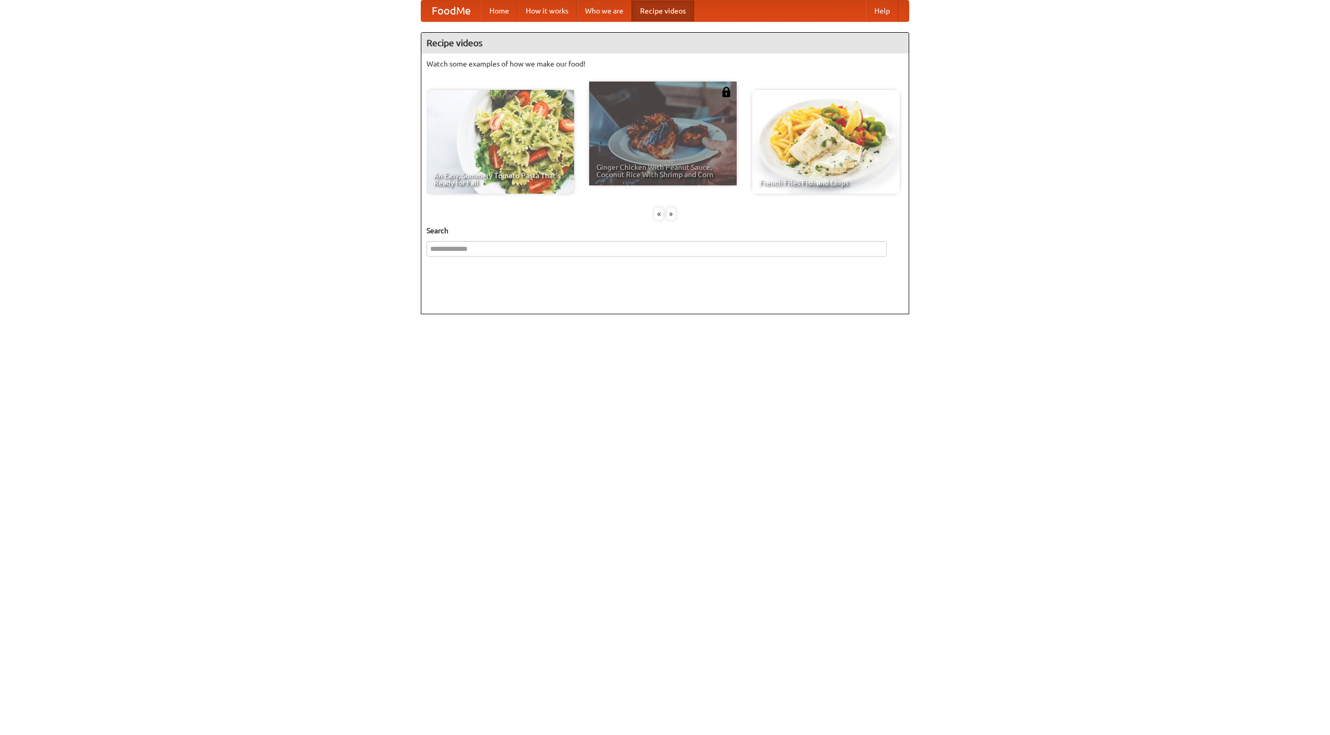  Describe the element at coordinates (665, 43) in the screenshot. I see `h4: Recipe videos` at that location.